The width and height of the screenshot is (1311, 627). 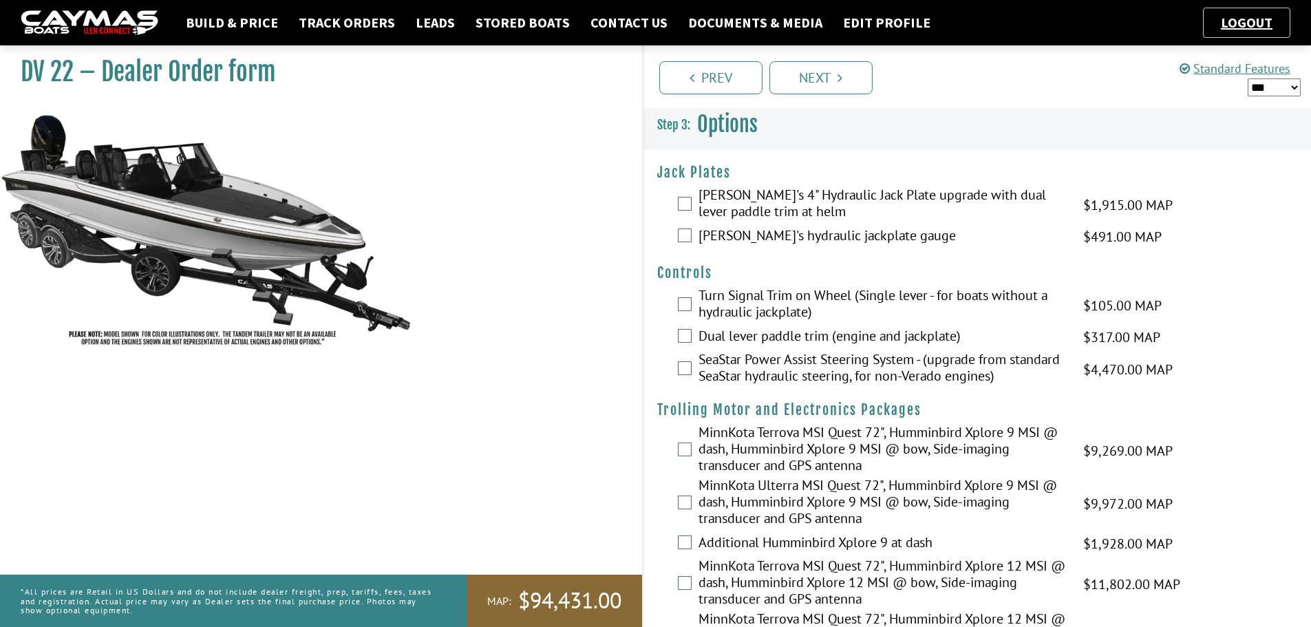 I want to click on h4: Trolling Motor and Electronics Packages, so click(x=977, y=409).